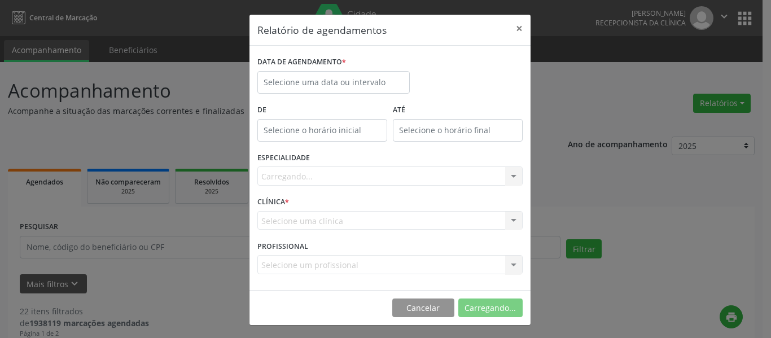 The height and width of the screenshot is (338, 771). What do you see at coordinates (458, 130) in the screenshot?
I see `input: Selecione o horário final` at bounding box center [458, 130].